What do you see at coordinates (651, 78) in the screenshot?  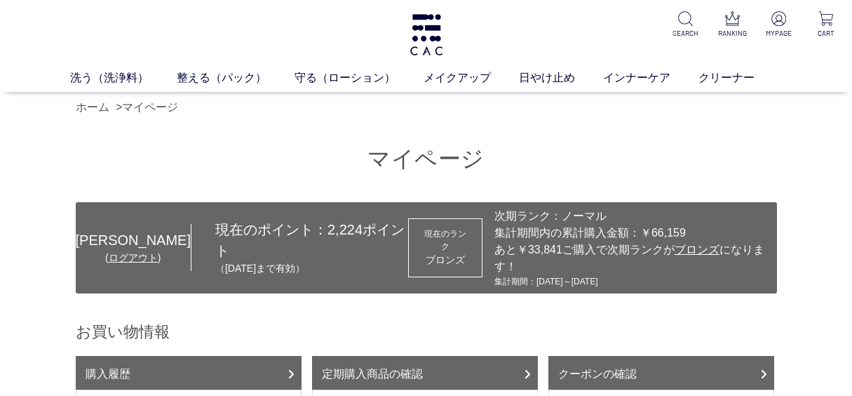 I see `a: インナーケア` at bounding box center [651, 78].